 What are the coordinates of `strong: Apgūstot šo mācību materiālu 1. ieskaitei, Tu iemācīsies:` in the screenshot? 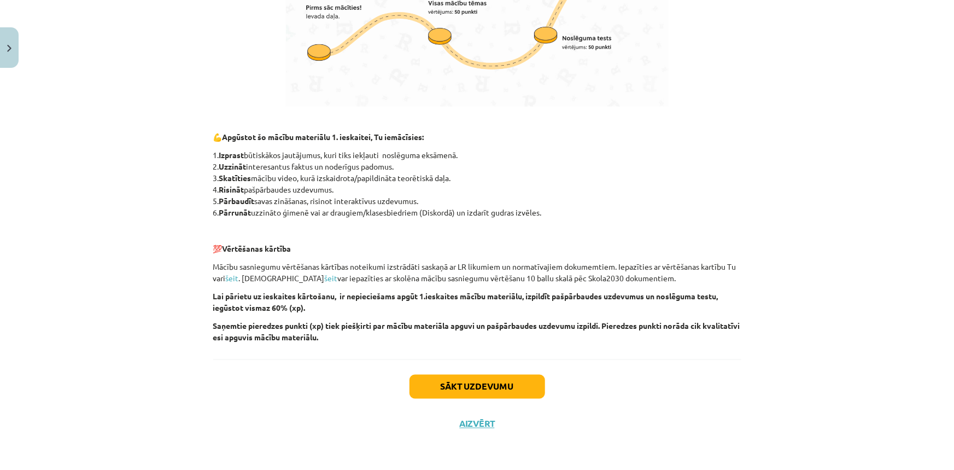 It's located at (323, 137).